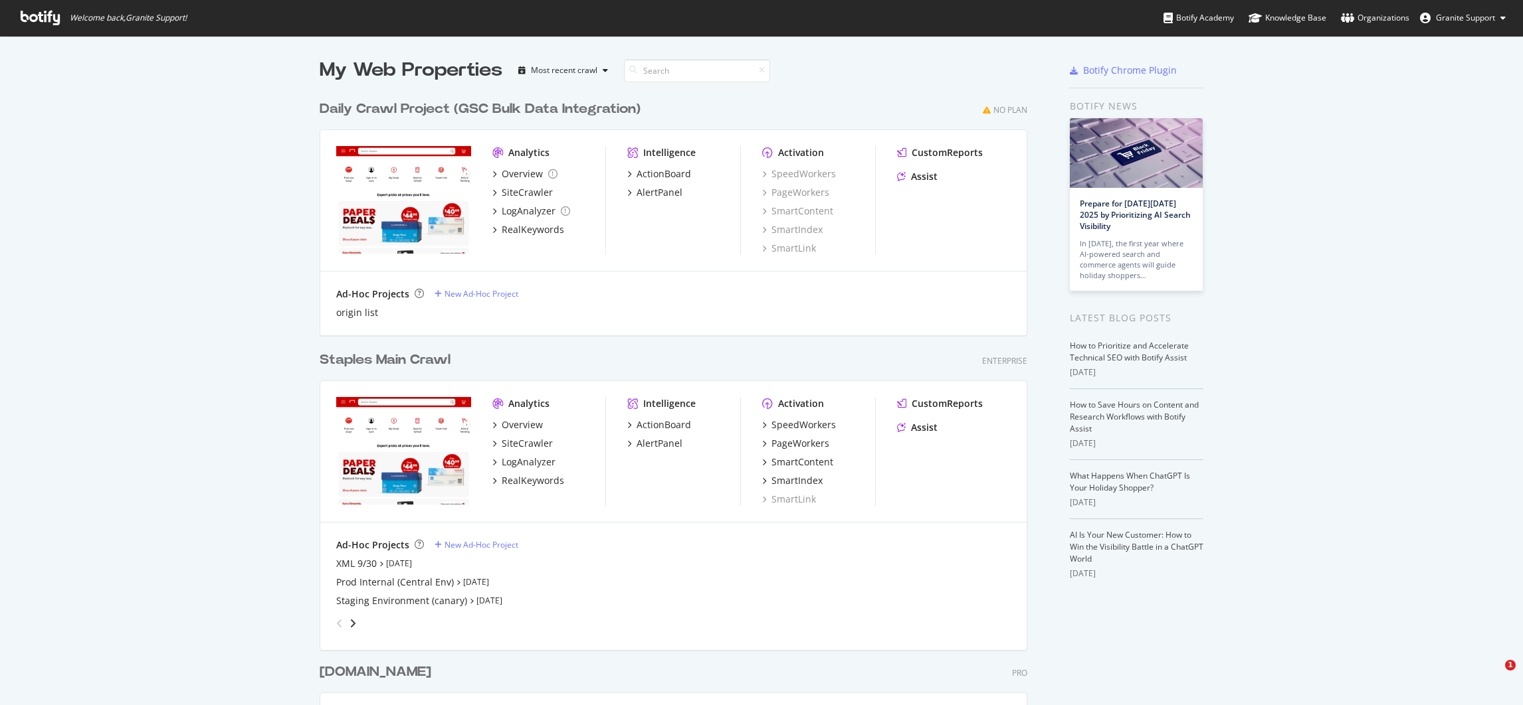 The height and width of the screenshot is (705, 1523). Describe the element at coordinates (387, 360) in the screenshot. I see `a: Staples Main Crawl` at that location.